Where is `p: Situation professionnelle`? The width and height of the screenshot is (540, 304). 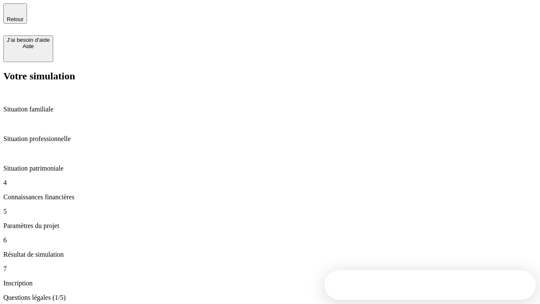
p: Situation professionnelle is located at coordinates (270, 139).